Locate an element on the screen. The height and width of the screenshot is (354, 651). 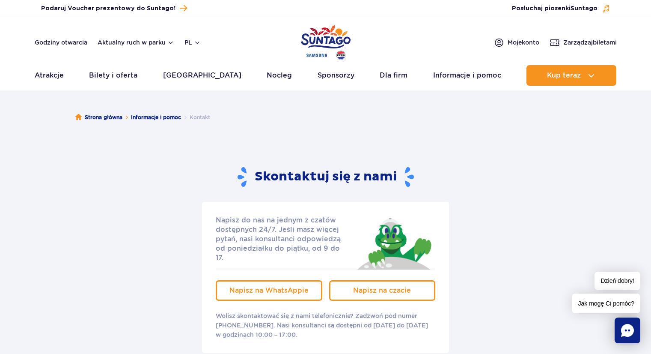
span: Napisz na WhatsAppie is located at coordinates (269, 290).